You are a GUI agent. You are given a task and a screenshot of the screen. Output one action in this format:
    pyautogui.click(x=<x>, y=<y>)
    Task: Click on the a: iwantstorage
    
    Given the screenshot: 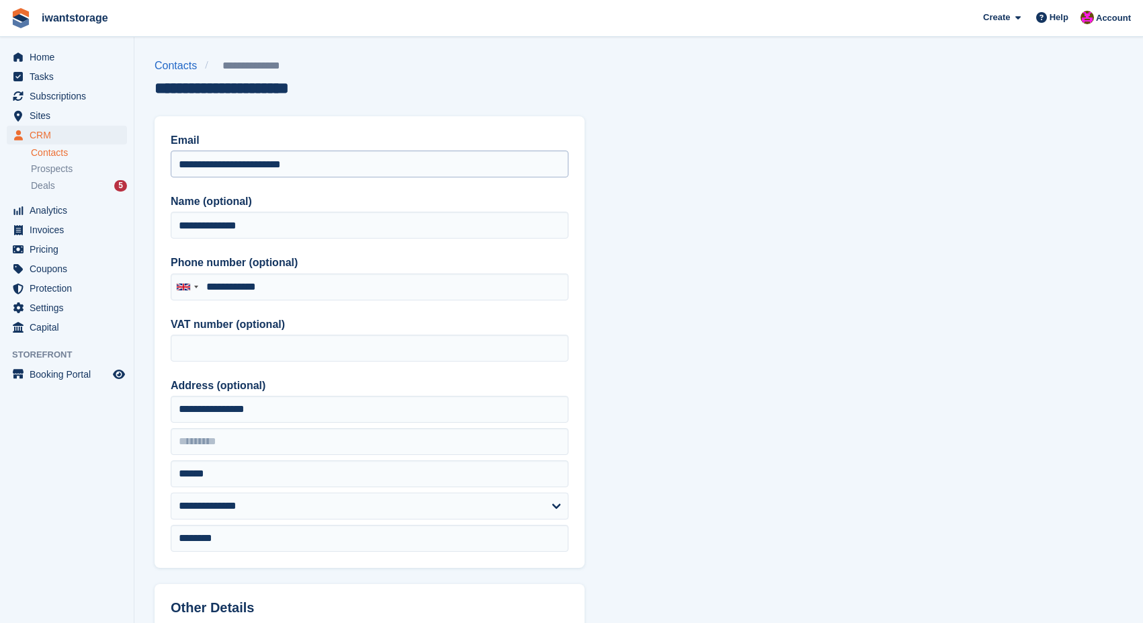 What is the action you would take?
    pyautogui.click(x=75, y=17)
    